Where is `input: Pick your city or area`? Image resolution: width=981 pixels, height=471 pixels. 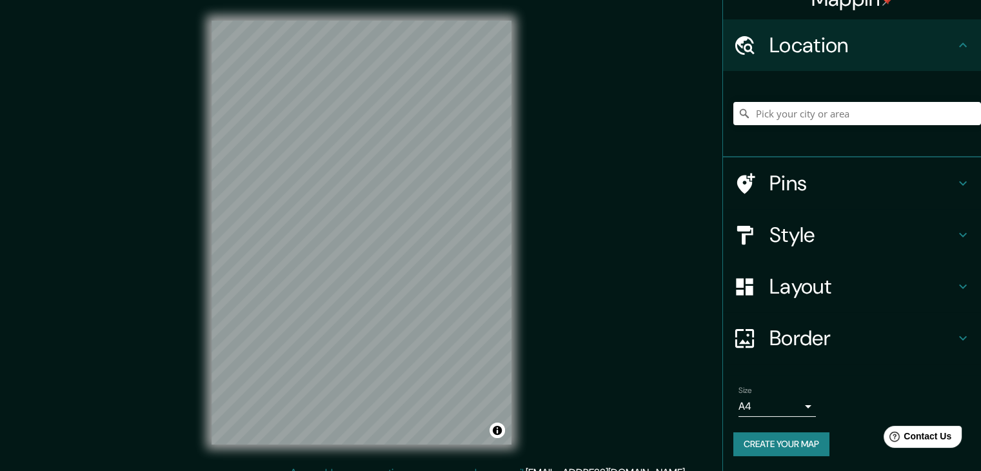
input: Pick your city or area is located at coordinates (857, 114).